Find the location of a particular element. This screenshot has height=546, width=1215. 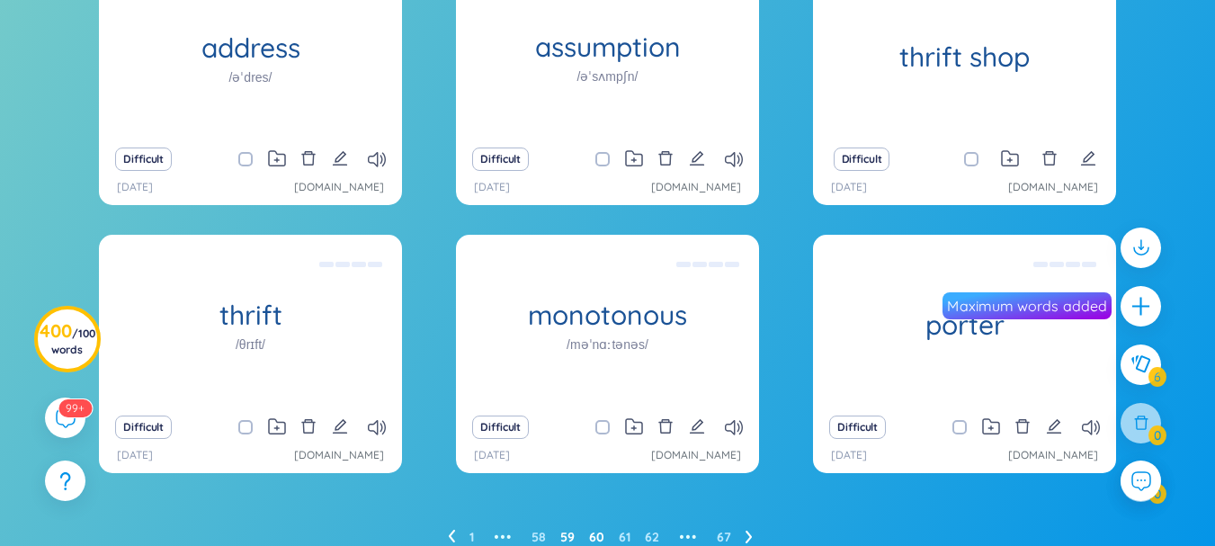

h1: thrift is located at coordinates (250, 315).